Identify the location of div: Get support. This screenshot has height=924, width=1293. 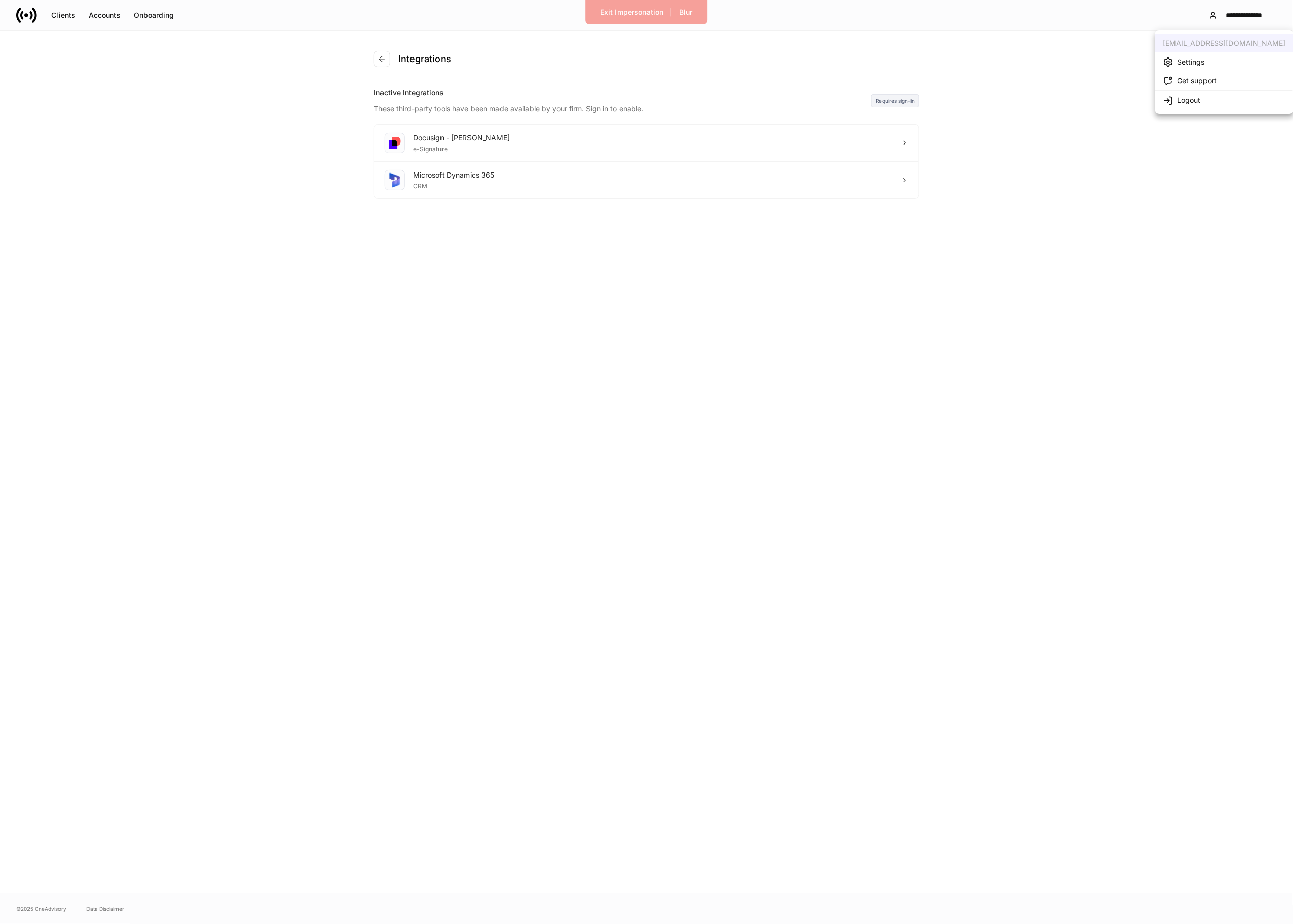
(1197, 81).